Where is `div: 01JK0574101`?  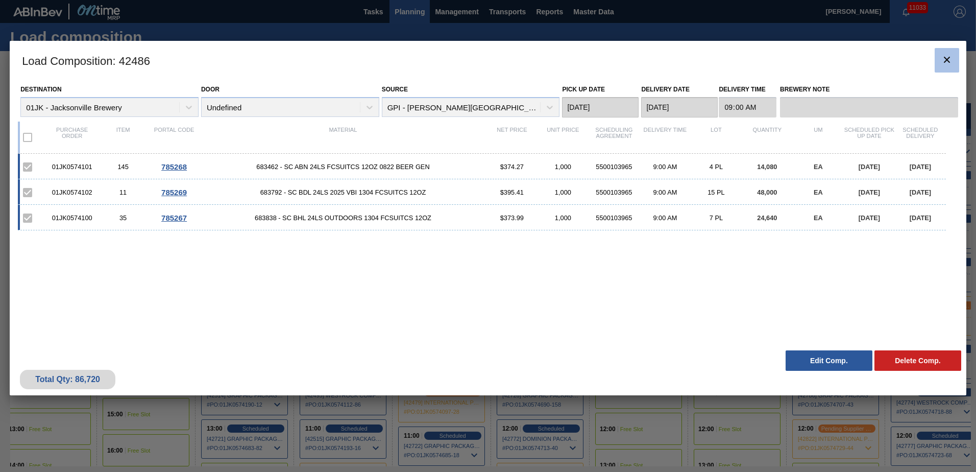 div: 01JK0574101 is located at coordinates (72, 166).